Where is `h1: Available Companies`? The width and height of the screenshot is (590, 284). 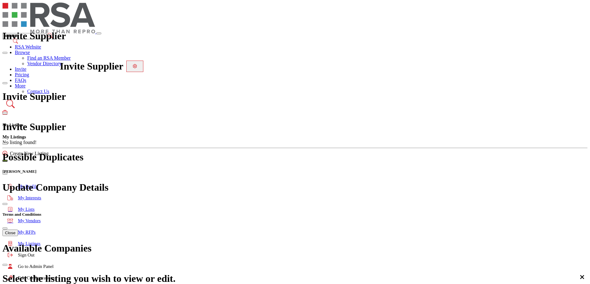 h1: Available Companies is located at coordinates (295, 248).